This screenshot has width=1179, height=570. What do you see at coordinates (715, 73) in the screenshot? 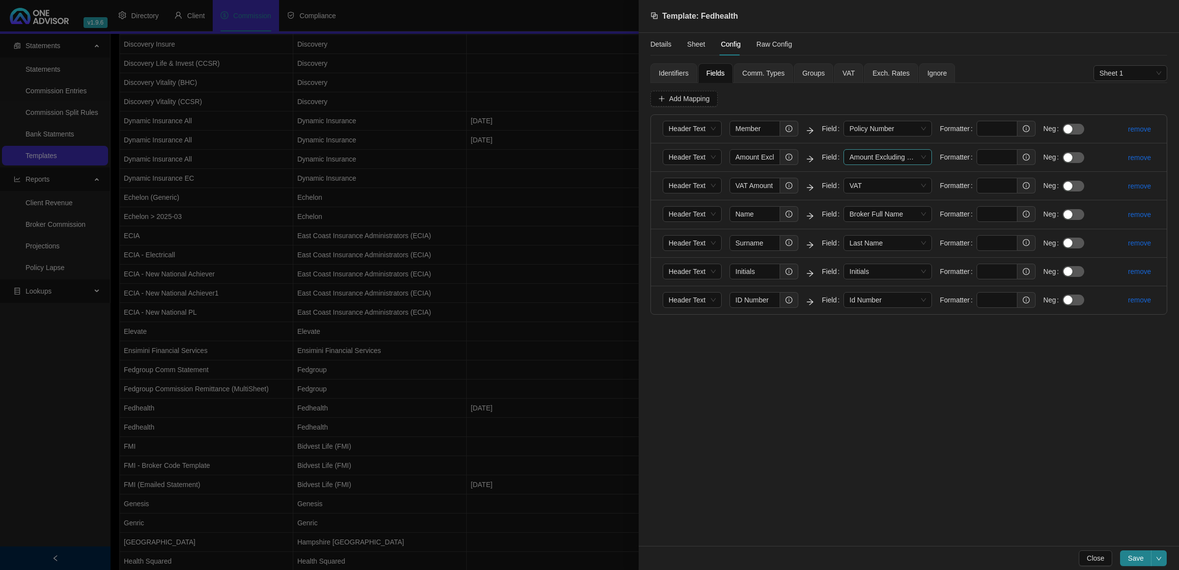
I see `span: Fields` at bounding box center [715, 73].